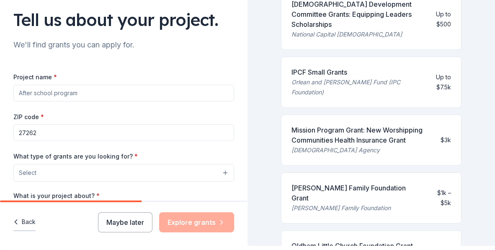 The width and height of the screenshot is (495, 250). Describe the element at coordinates (35, 77) in the screenshot. I see `label: Project name` at that location.